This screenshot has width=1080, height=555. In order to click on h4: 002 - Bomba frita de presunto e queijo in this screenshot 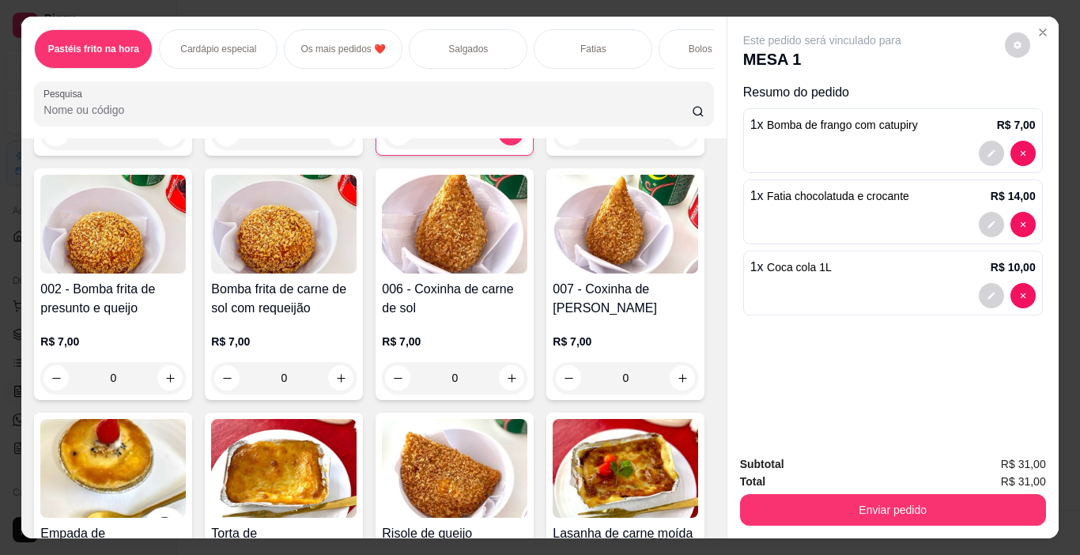, I will do `click(113, 299)`.